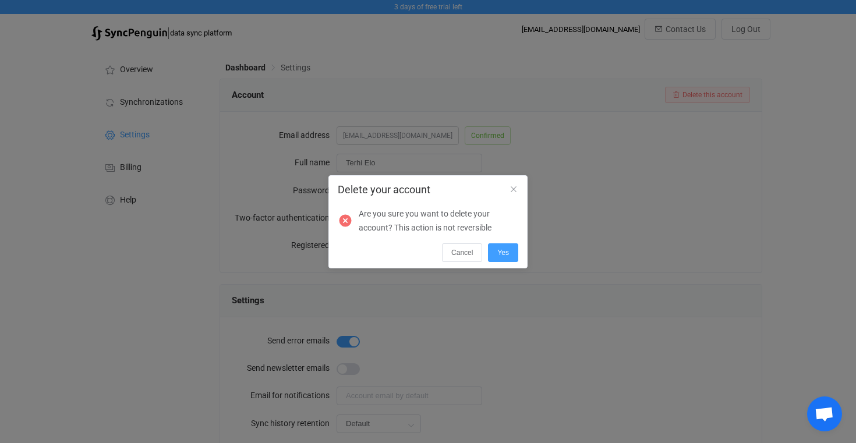 The height and width of the screenshot is (443, 856). What do you see at coordinates (514, 190) in the screenshot?
I see `button: Close` at bounding box center [514, 190].